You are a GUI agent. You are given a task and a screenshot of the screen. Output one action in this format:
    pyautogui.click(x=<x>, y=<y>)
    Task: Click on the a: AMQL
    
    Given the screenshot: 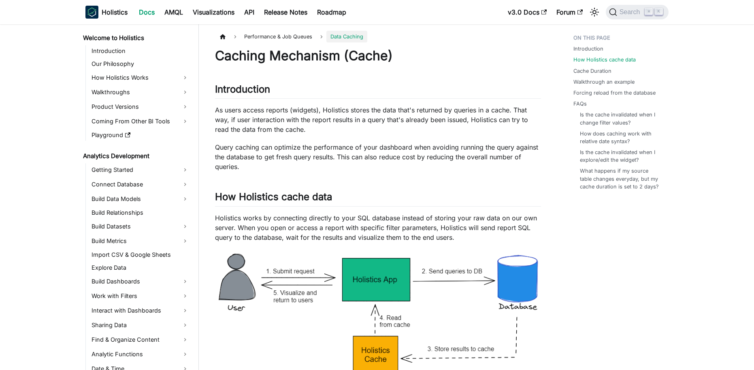 What is the action you would take?
    pyautogui.click(x=174, y=12)
    